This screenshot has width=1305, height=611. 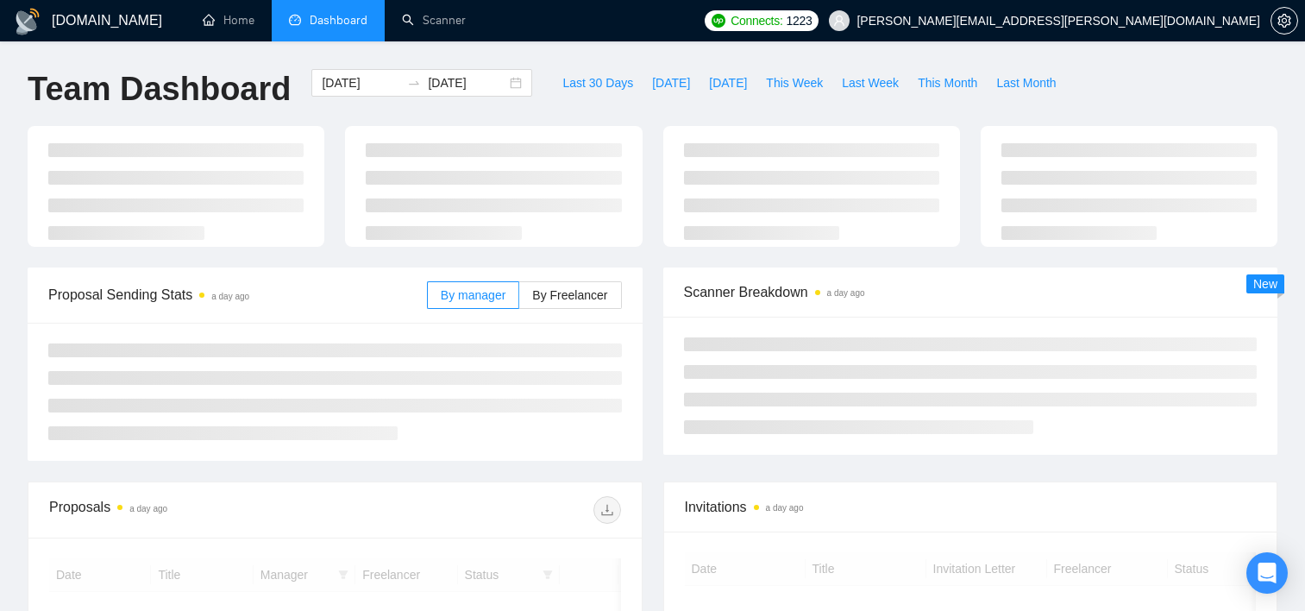 I want to click on span: This Month, so click(x=947, y=83).